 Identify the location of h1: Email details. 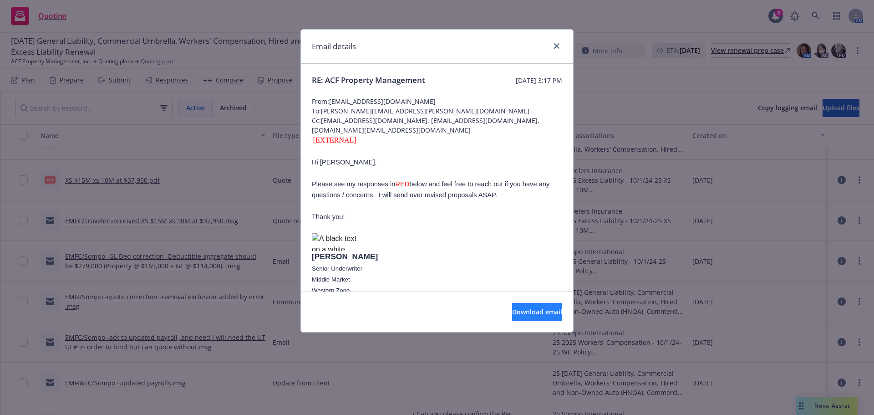
(334, 46).